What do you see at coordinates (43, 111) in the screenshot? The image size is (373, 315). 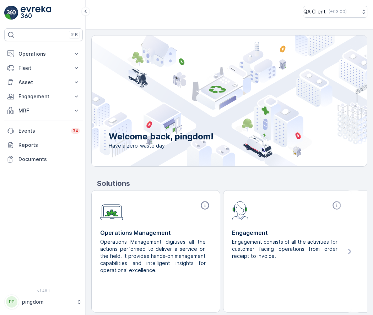 I see `button: MRF` at bounding box center [43, 111].